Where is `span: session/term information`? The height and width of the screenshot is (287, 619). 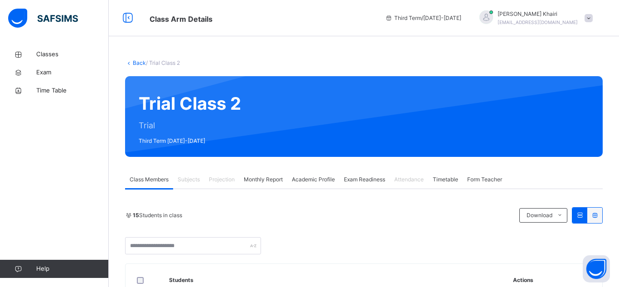 span: session/term information is located at coordinates (423, 18).